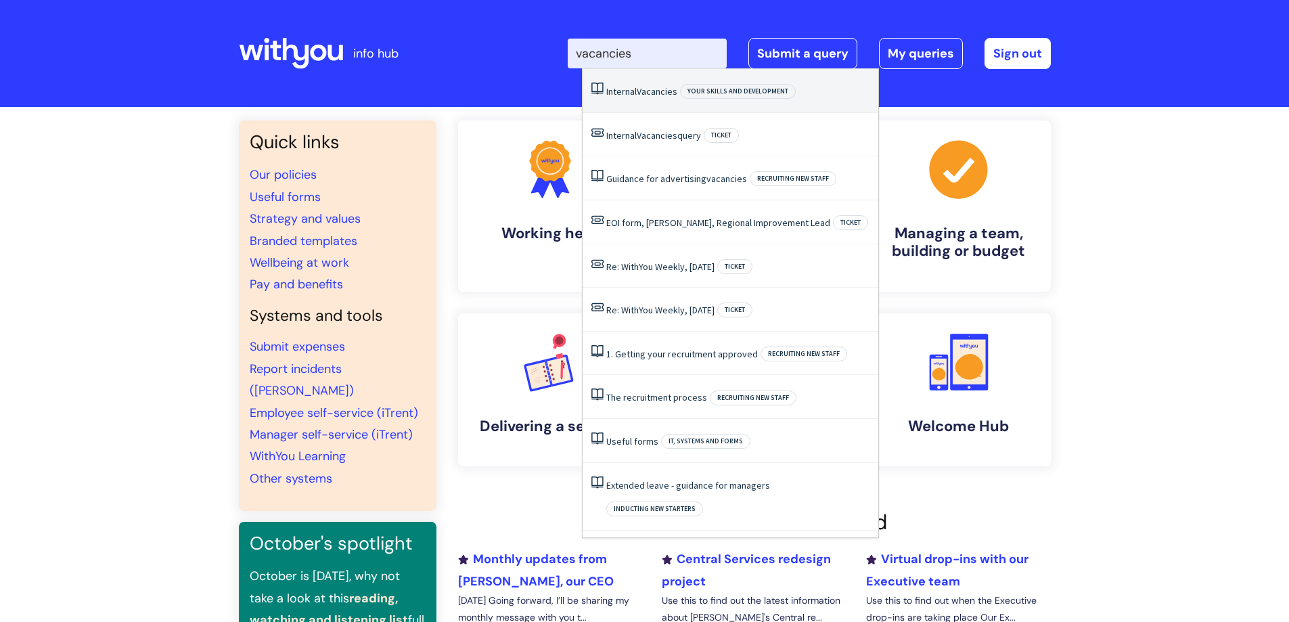 This screenshot has height=622, width=1289. What do you see at coordinates (803, 53) in the screenshot?
I see `a: Submit a query` at bounding box center [803, 53].